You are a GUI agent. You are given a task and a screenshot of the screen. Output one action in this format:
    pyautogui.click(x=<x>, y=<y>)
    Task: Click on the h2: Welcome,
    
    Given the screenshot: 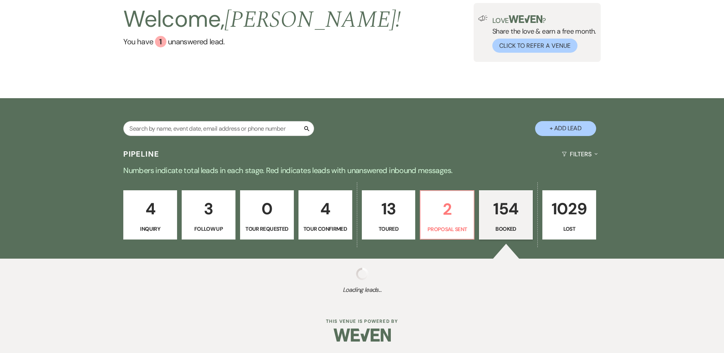 What is the action you would take?
    pyautogui.click(x=262, y=19)
    